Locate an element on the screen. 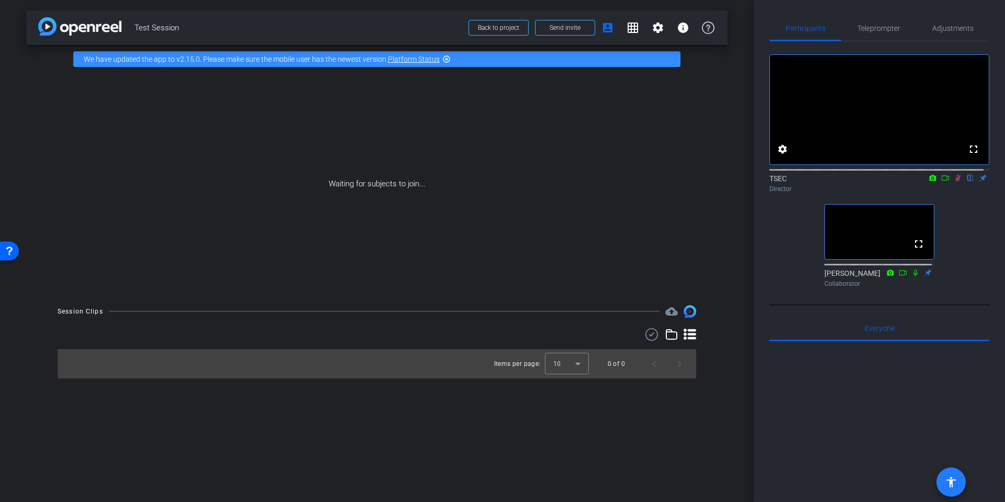  img: Session clips is located at coordinates (690, 311).